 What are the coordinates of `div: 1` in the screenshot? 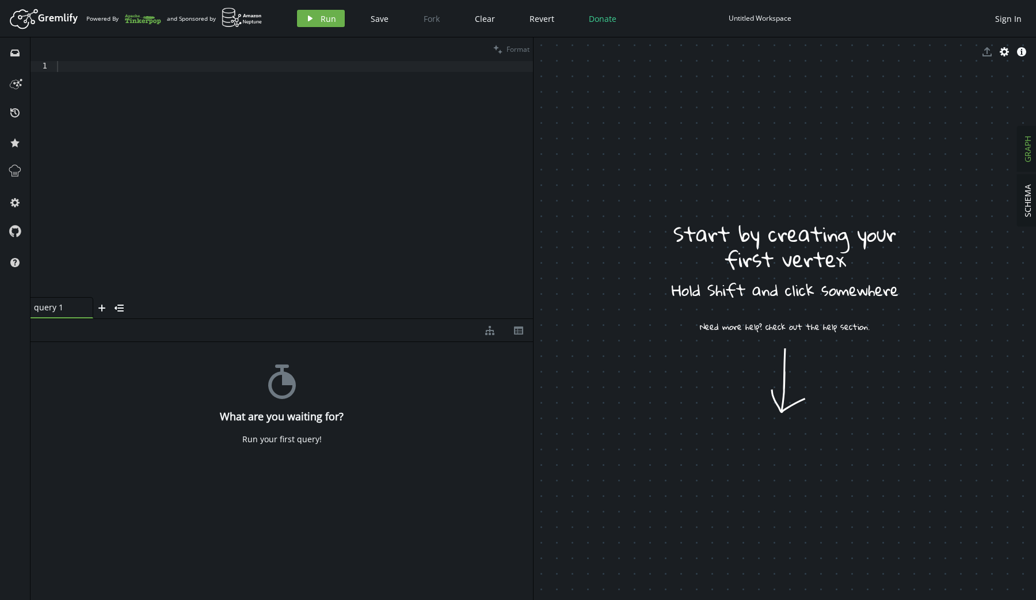 It's located at (43, 66).